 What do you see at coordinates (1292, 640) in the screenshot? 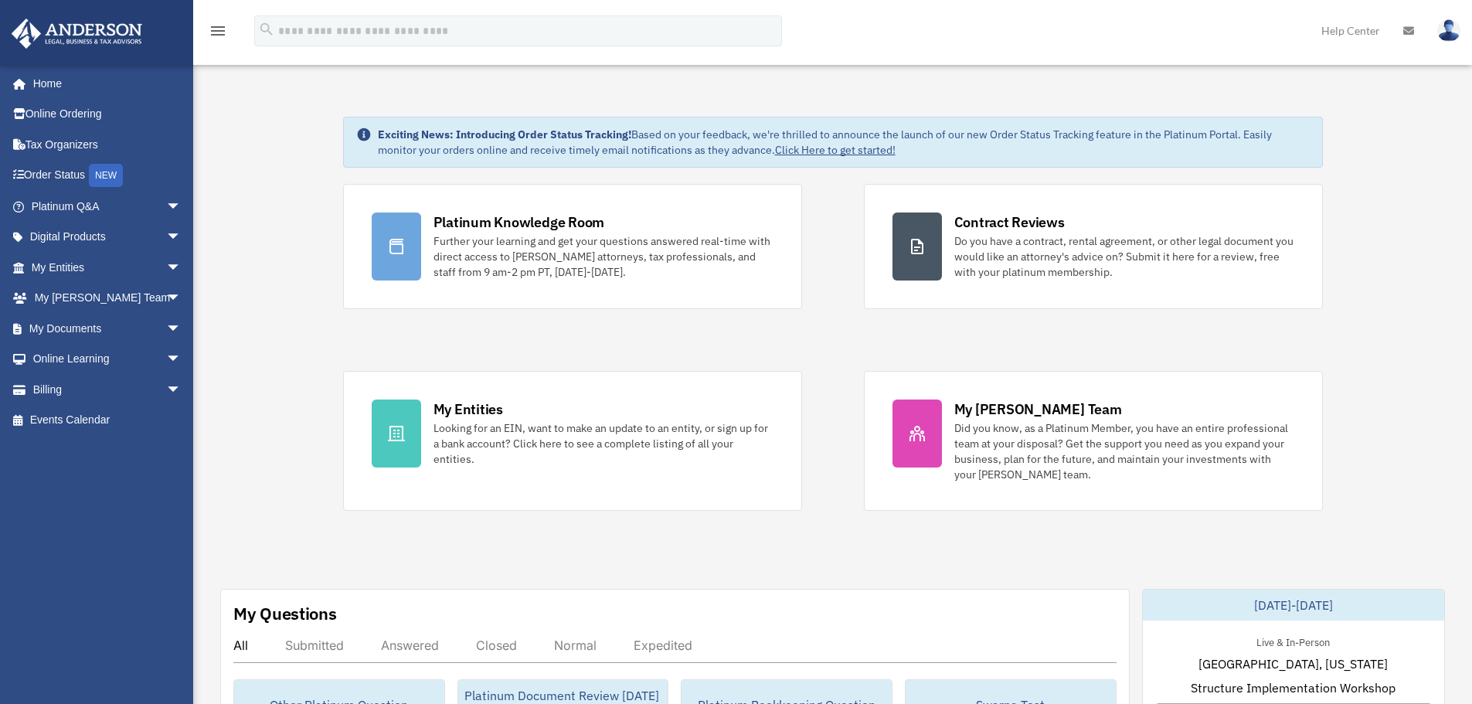
I see `div: Live & In-Person` at bounding box center [1292, 640].